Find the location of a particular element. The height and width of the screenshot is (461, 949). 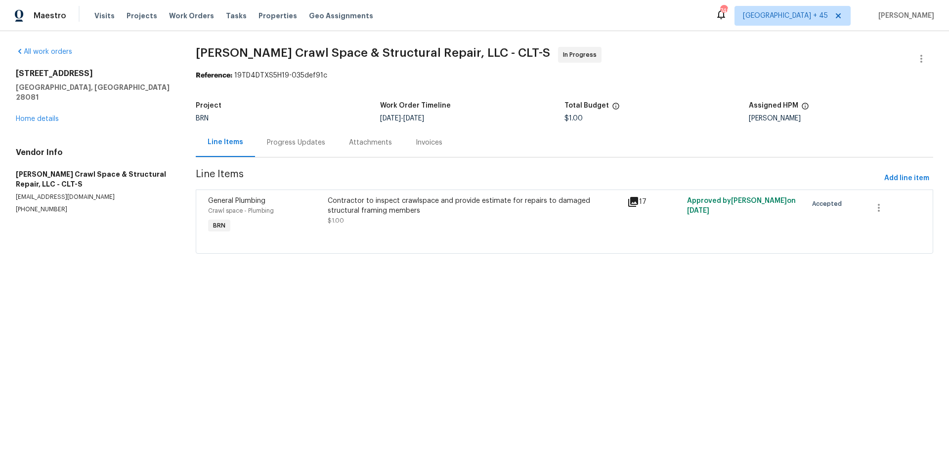

span: Line Items is located at coordinates (538, 178).